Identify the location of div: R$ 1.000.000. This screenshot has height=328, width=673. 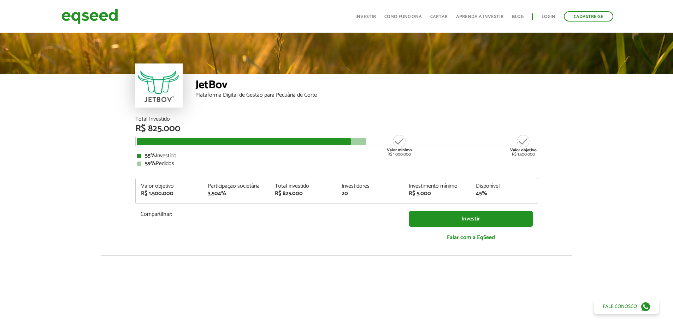
(399, 146).